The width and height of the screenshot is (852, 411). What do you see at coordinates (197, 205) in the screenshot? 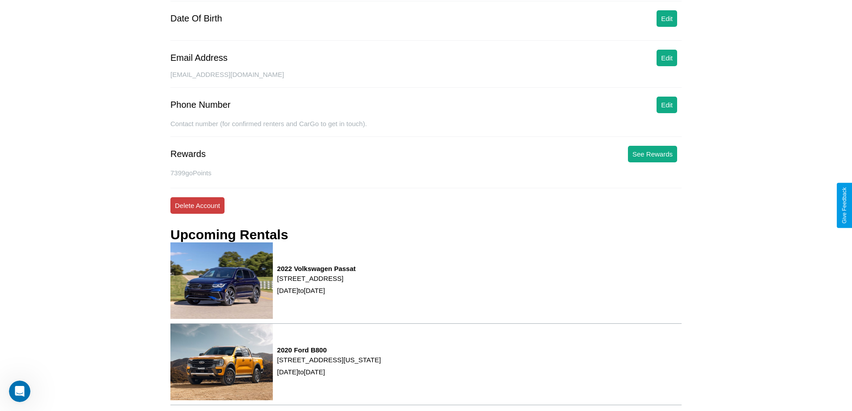
I see `button: Delete Account` at bounding box center [197, 205].